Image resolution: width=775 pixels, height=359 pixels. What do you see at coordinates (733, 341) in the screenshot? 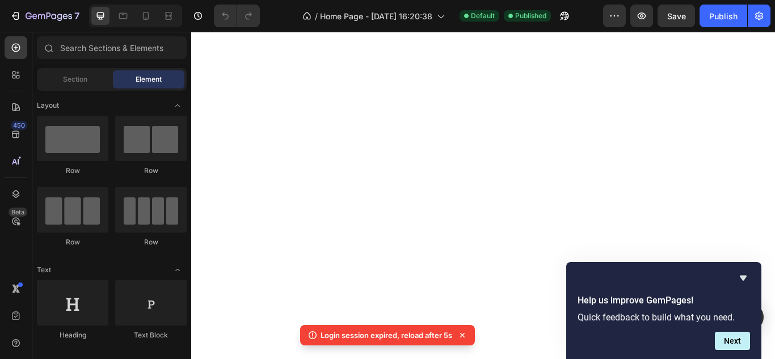
I see `button: Next question` at bounding box center [733, 341].